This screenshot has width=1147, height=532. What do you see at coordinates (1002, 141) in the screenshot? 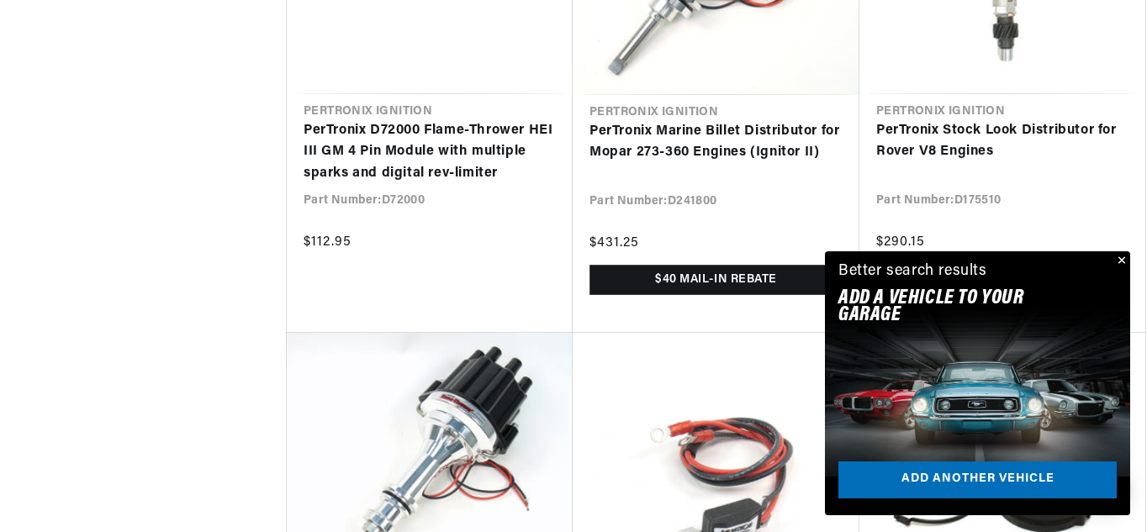
I see `a: PerTronix Stock Look Distributor for Rover V8 Engines` at bounding box center [1002, 141].